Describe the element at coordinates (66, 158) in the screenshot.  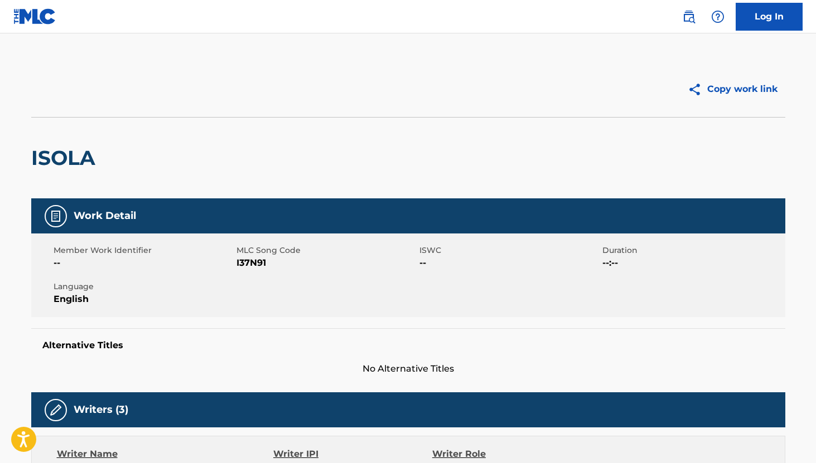
I see `h2: ISOLA` at that location.